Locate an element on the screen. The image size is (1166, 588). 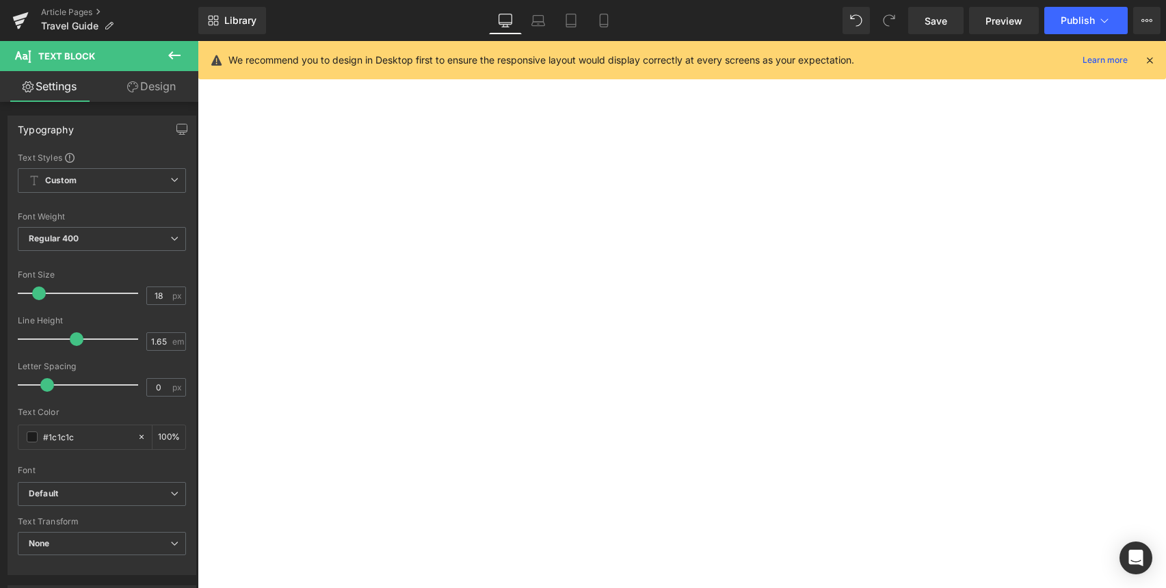
div: Font is located at coordinates (102, 471).